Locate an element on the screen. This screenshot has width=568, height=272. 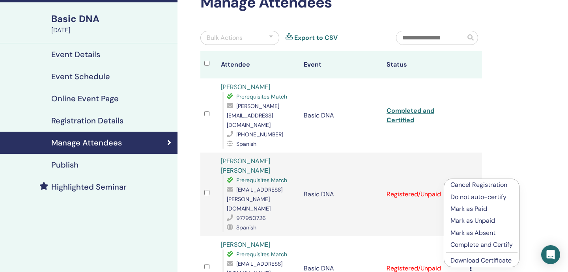
p: Cancel Registration is located at coordinates (482, 185).